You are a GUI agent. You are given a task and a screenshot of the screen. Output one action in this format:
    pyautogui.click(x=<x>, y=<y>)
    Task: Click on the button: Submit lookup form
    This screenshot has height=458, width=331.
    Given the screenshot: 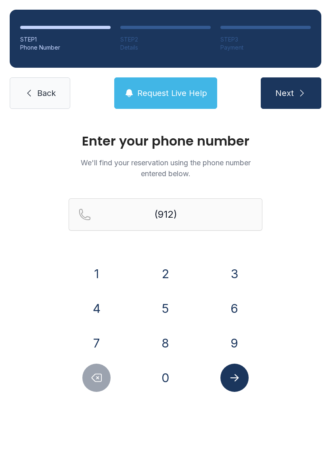 What is the action you would take?
    pyautogui.click(x=234, y=378)
    